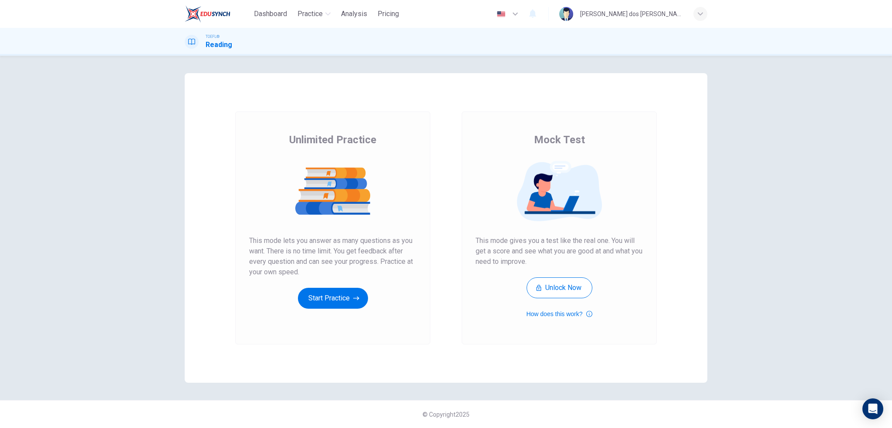  I want to click on button: Pricing, so click(388, 14).